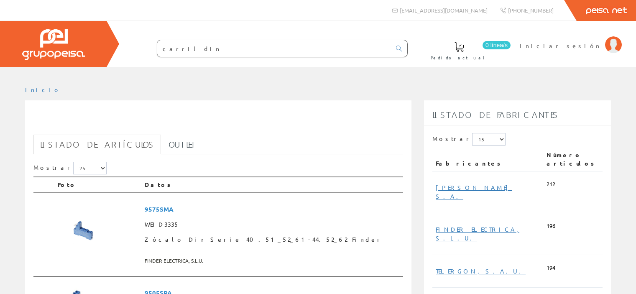  I want to click on a: TELERGON, S.A.U., so click(480, 271).